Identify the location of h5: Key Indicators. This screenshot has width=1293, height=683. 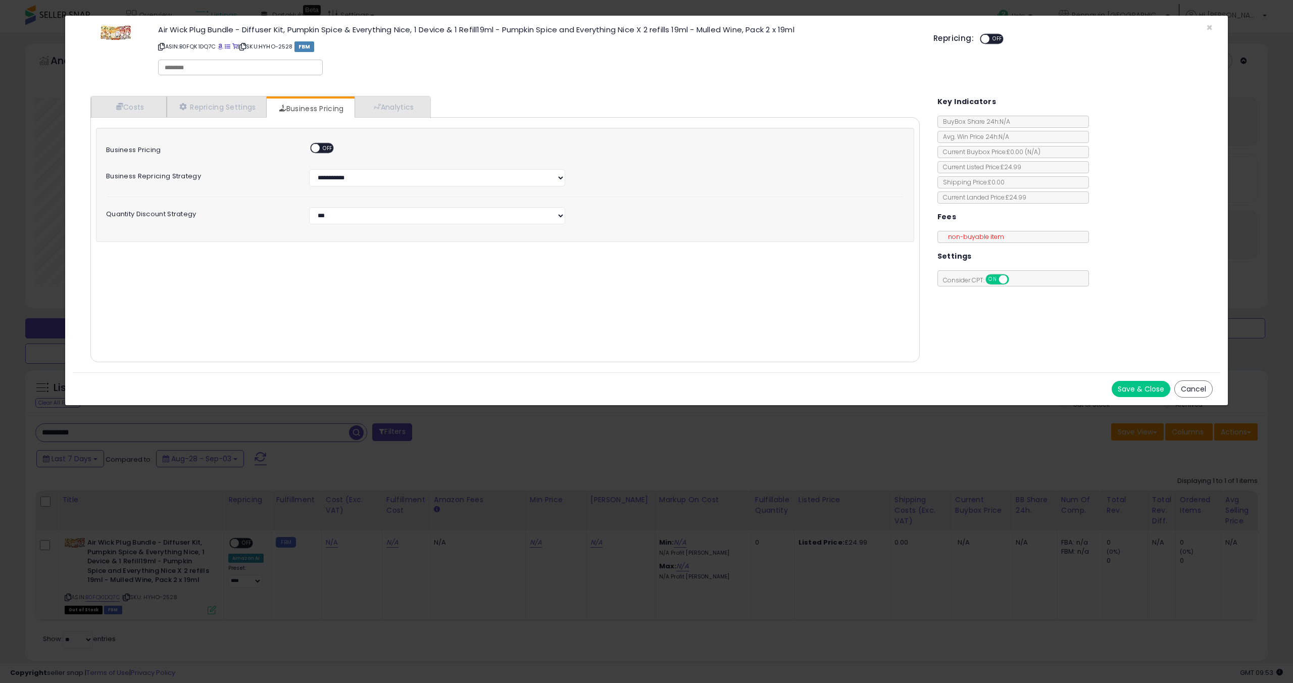
(967, 102).